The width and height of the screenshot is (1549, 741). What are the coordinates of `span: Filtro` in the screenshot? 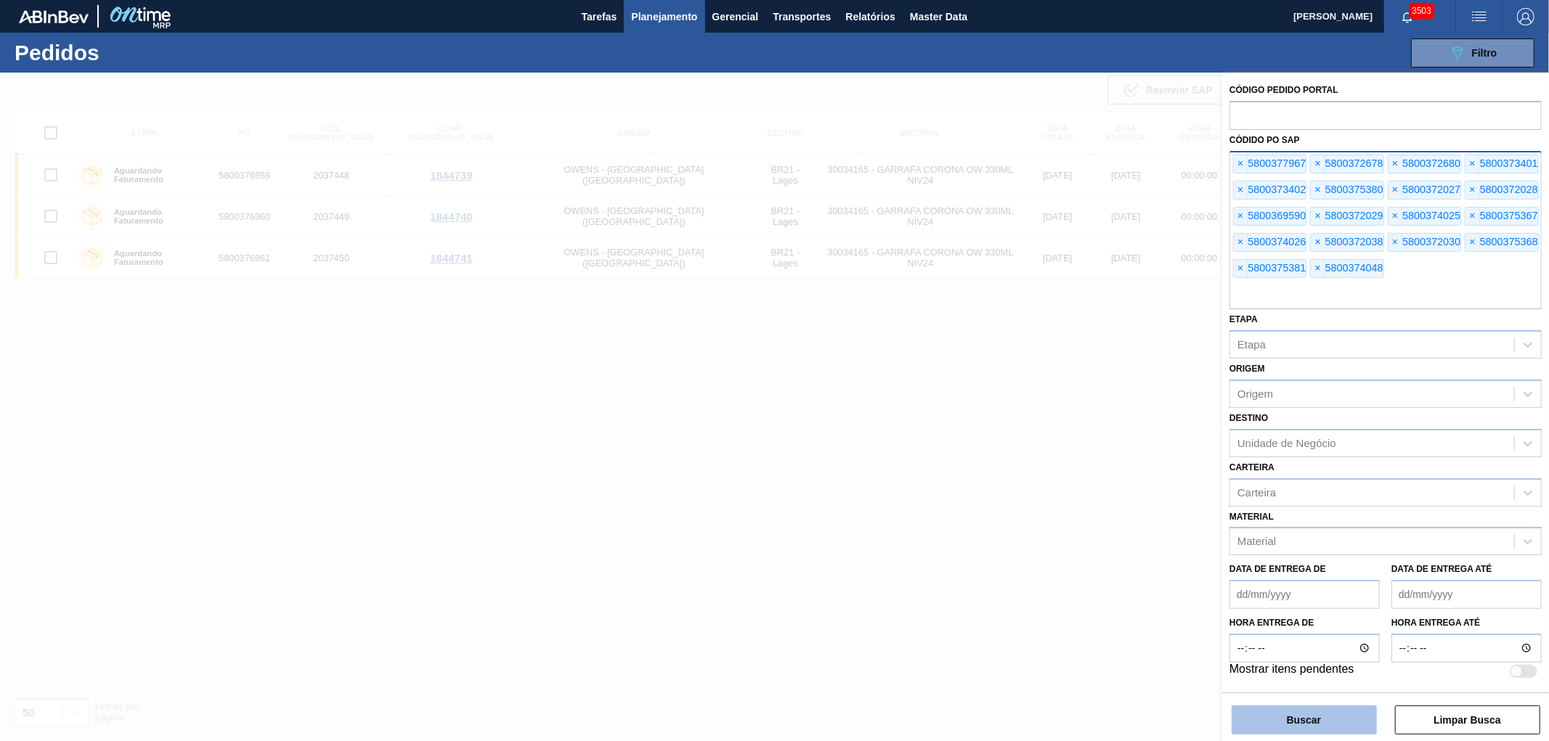 It's located at (1484, 53).